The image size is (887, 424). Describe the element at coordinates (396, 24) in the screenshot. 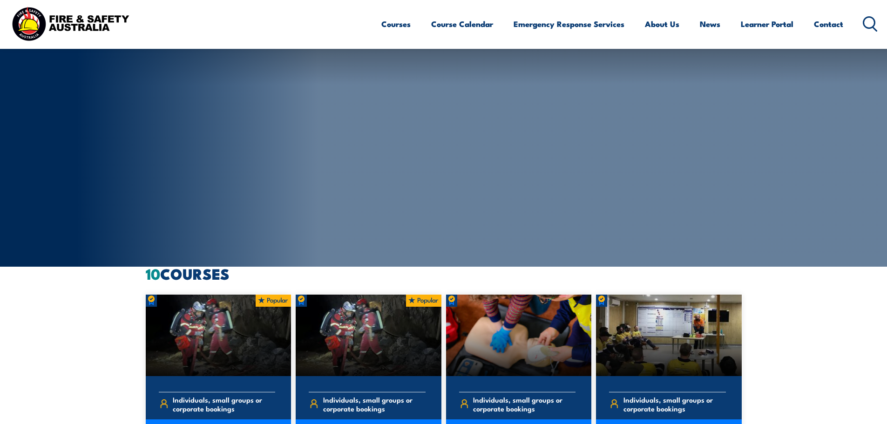

I see `a: Courses` at that location.